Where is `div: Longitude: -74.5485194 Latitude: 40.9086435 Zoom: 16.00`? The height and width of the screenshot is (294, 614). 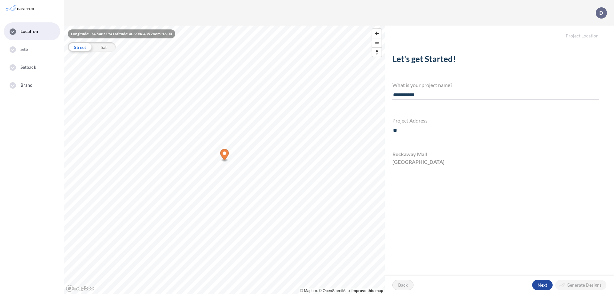 div: Longitude: -74.5485194 Latitude: 40.9086435 Zoom: 16.00 is located at coordinates (122, 34).